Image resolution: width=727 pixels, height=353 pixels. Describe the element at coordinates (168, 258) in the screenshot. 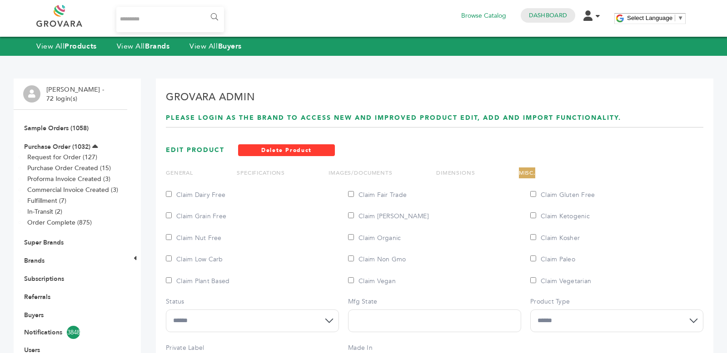

I see `input: Claim Low Carb` at that location.